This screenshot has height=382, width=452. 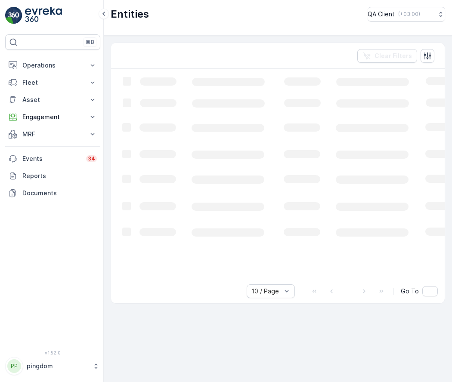 I want to click on p: Fleet, so click(x=52, y=83).